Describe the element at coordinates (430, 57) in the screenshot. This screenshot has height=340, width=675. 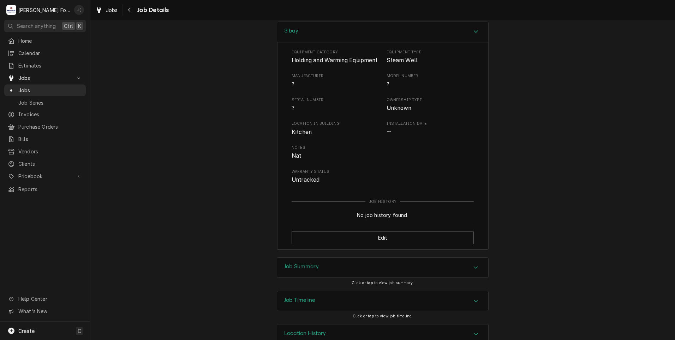
I see `div: Equipment Type` at that location.